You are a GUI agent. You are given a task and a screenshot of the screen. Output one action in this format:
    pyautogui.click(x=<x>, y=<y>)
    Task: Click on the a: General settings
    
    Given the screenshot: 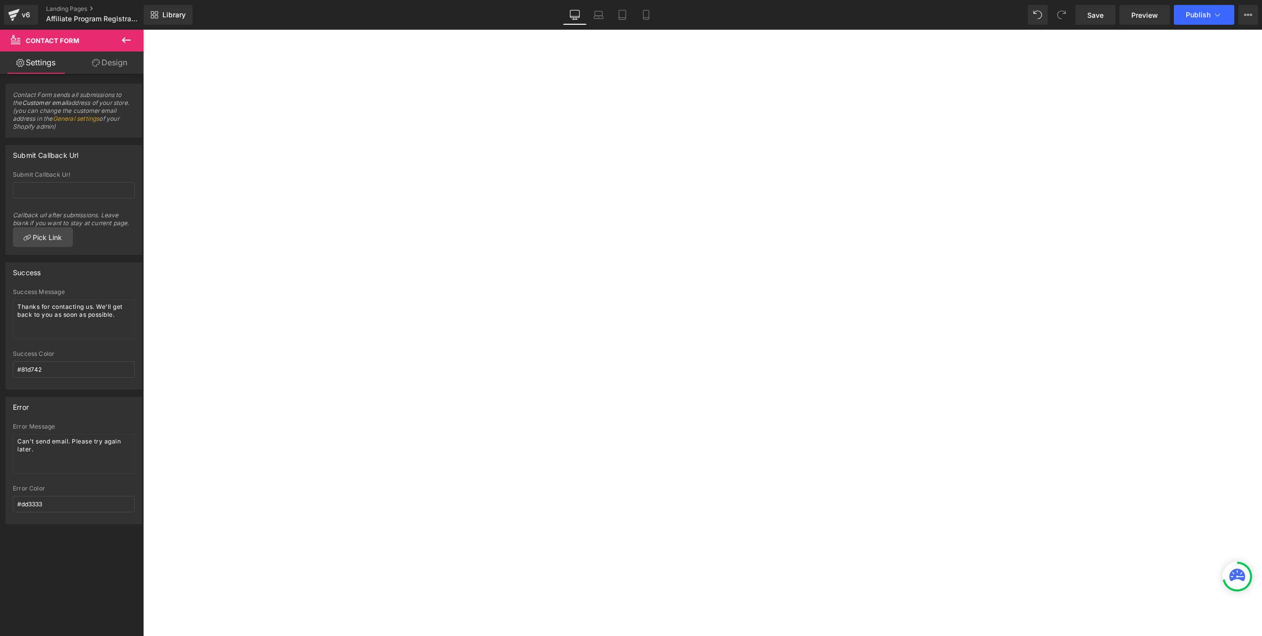 What is the action you would take?
    pyautogui.click(x=76, y=118)
    